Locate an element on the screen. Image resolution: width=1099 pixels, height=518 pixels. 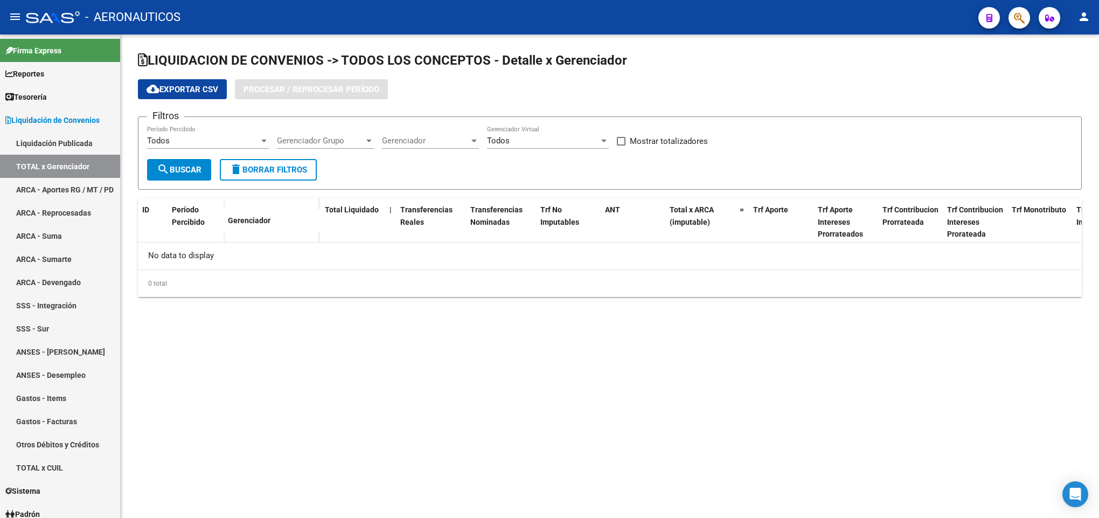
div: Open Intercom Messenger is located at coordinates (1076, 494).